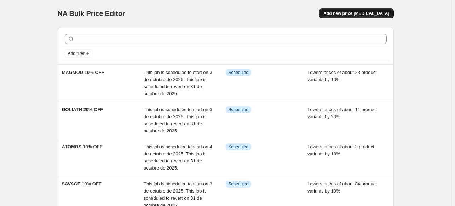 Image resolution: width=455 pixels, height=206 pixels. I want to click on span: SAVAGE 10% OFF, so click(82, 184).